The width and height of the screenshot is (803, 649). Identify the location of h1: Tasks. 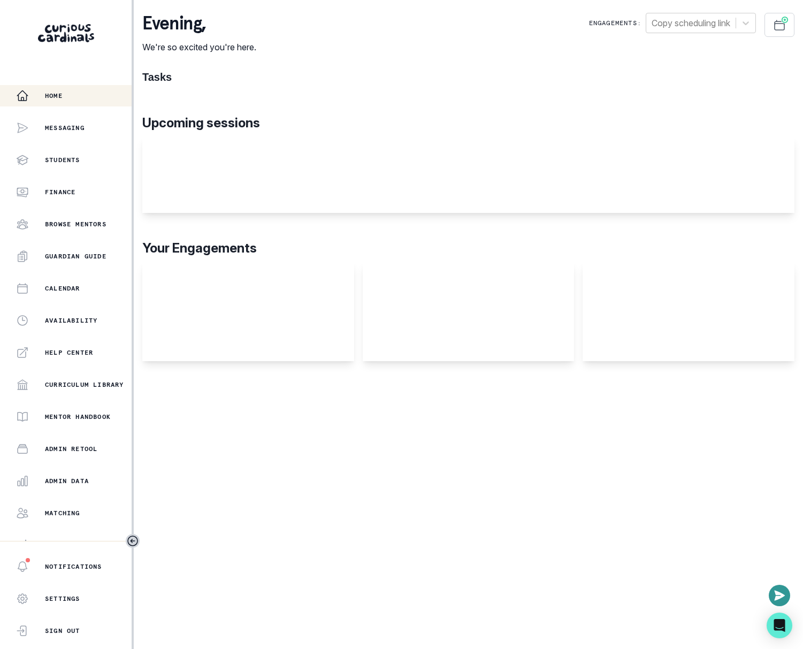
(468, 77).